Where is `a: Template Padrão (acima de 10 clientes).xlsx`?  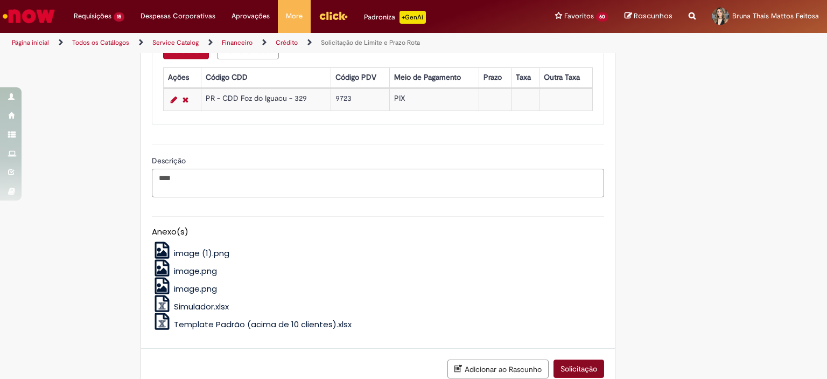 a: Template Padrão (acima de 10 clientes).xlsx is located at coordinates (252, 324).